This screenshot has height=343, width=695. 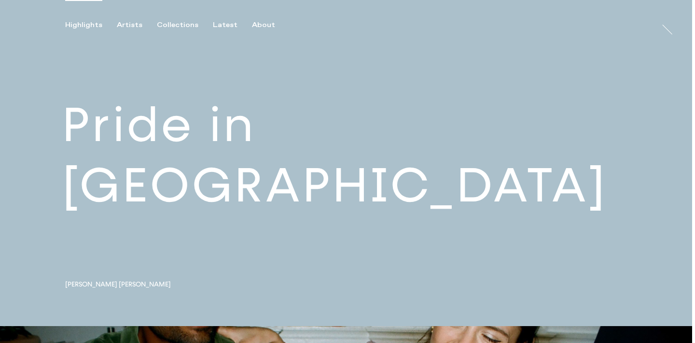 What do you see at coordinates (137, 25) in the screenshot?
I see `button: Artists` at bounding box center [137, 25].